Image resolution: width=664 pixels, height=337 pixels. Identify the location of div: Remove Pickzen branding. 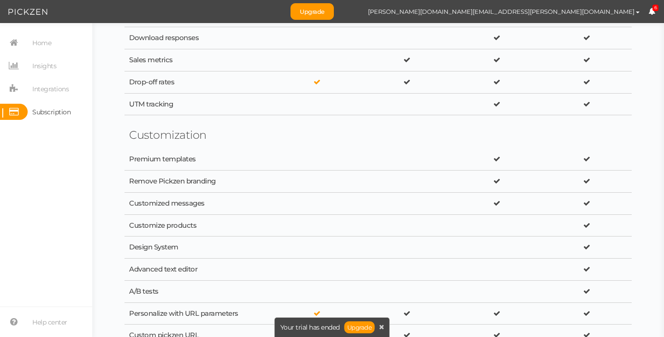
(198, 181).